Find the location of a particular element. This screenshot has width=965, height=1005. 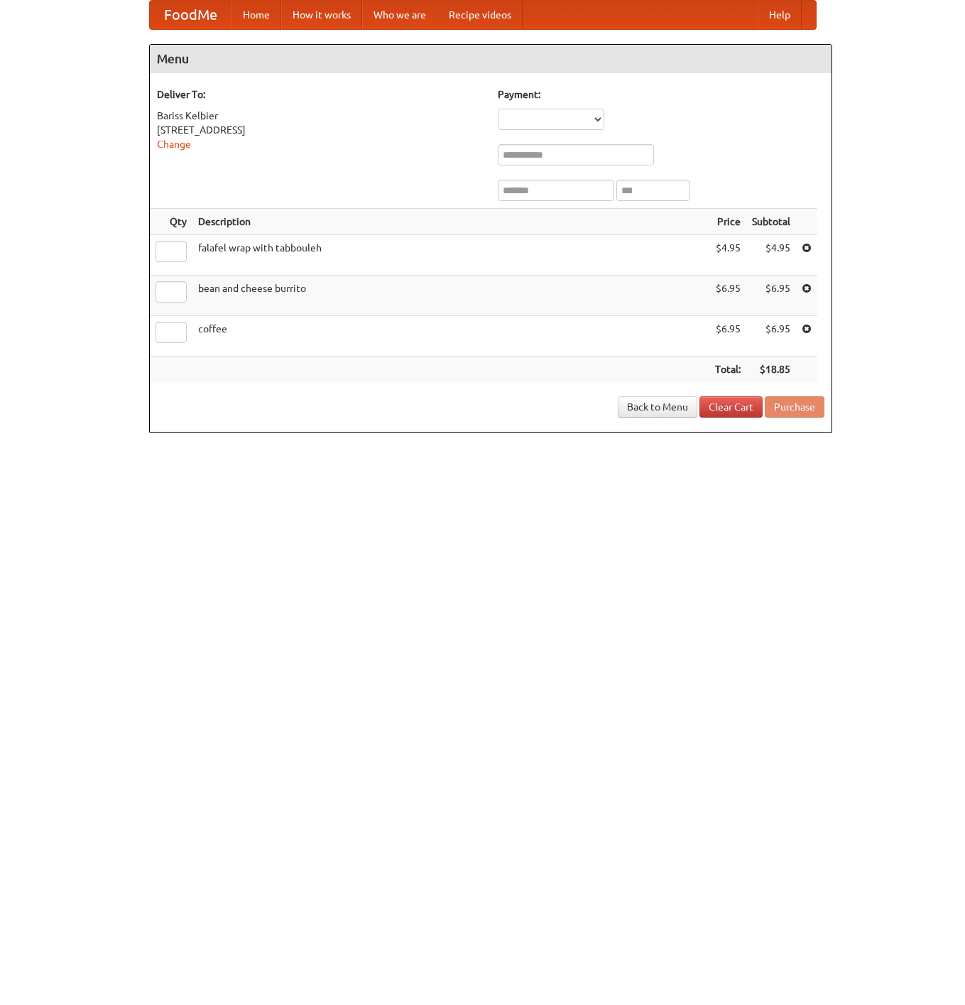

td: falafel wrap with tabbouleh is located at coordinates (451, 255).